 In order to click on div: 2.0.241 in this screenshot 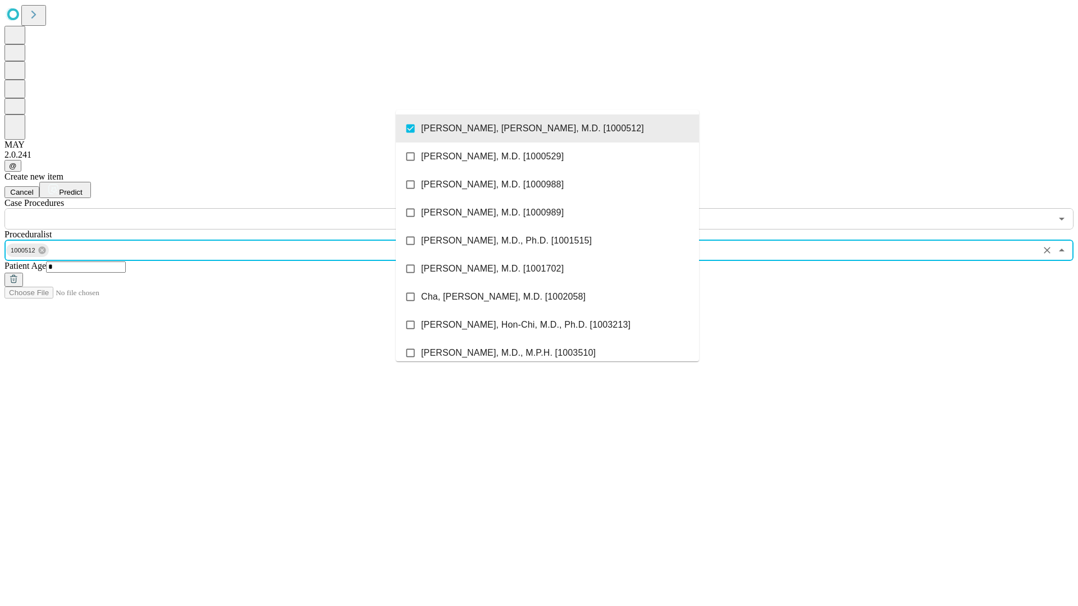, I will do `click(539, 155)`.